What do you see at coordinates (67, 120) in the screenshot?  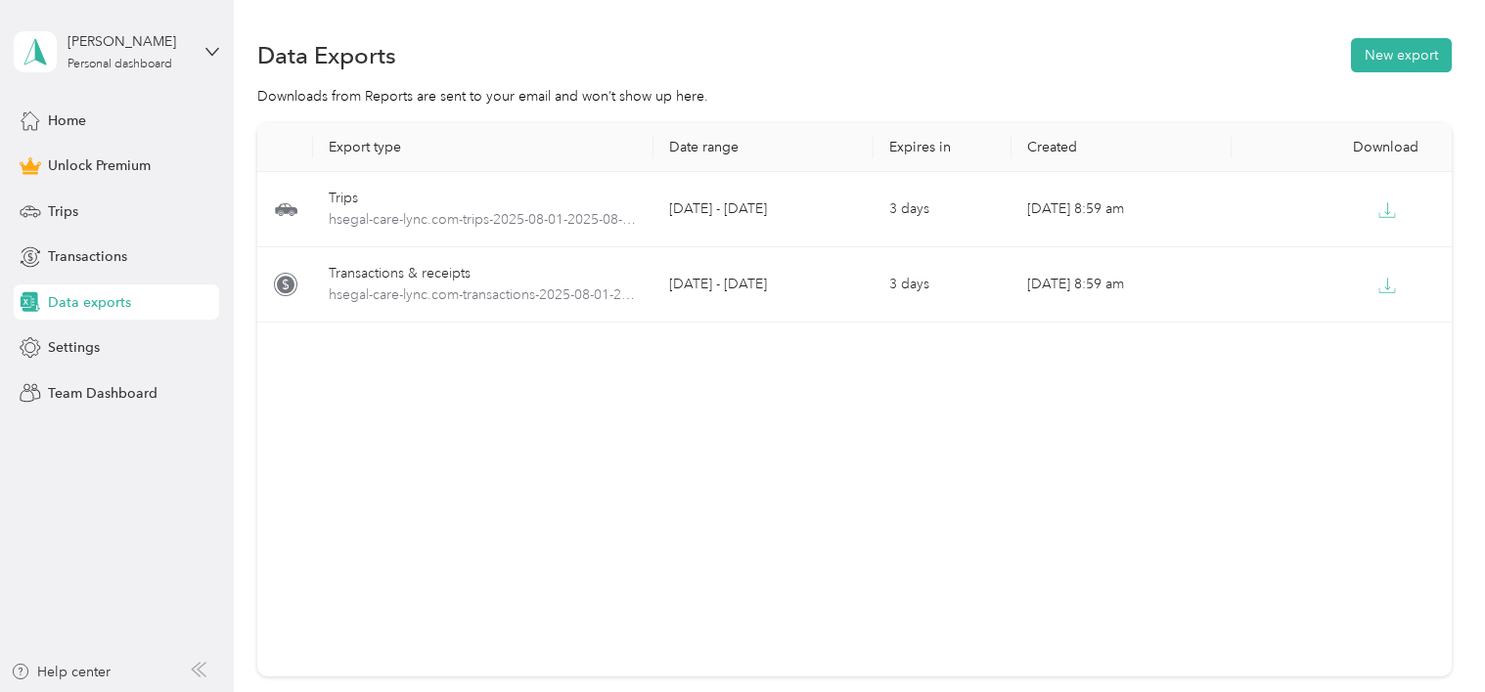 I see `span: Home` at bounding box center [67, 120].